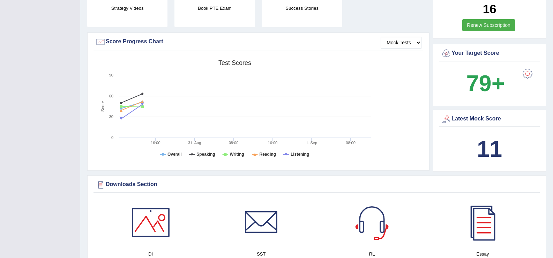  What do you see at coordinates (302, 8) in the screenshot?
I see `h4: Success Stories` at bounding box center [302, 8].